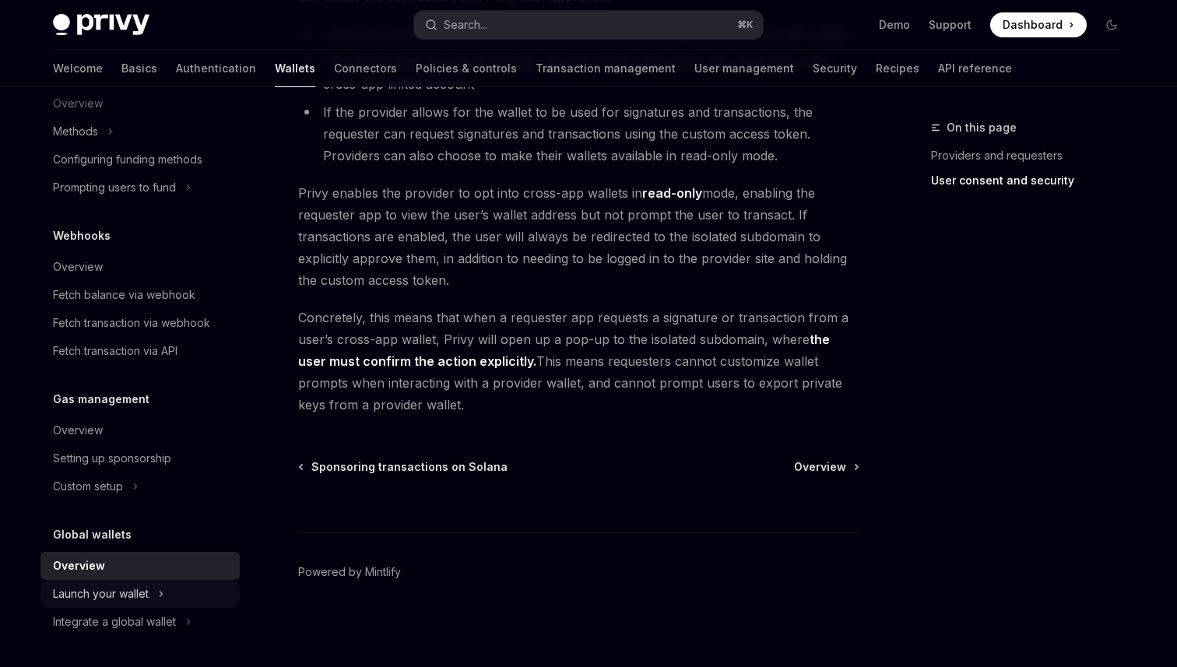 Image resolution: width=1177 pixels, height=667 pixels. I want to click on a: Connectors, so click(365, 68).